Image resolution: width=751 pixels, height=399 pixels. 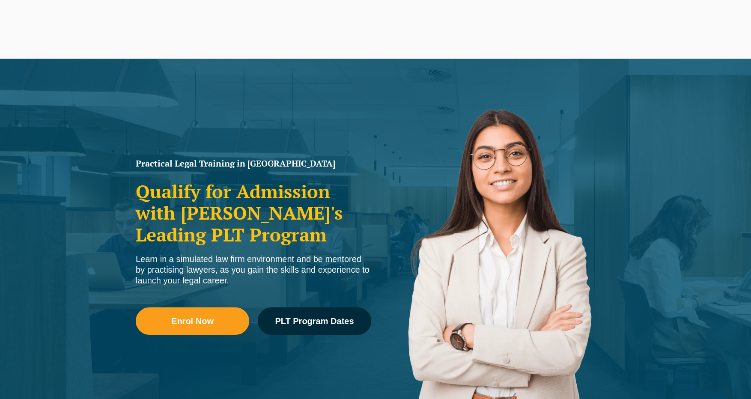 What do you see at coordinates (314, 321) in the screenshot?
I see `a: PLT Program Dates` at bounding box center [314, 321].